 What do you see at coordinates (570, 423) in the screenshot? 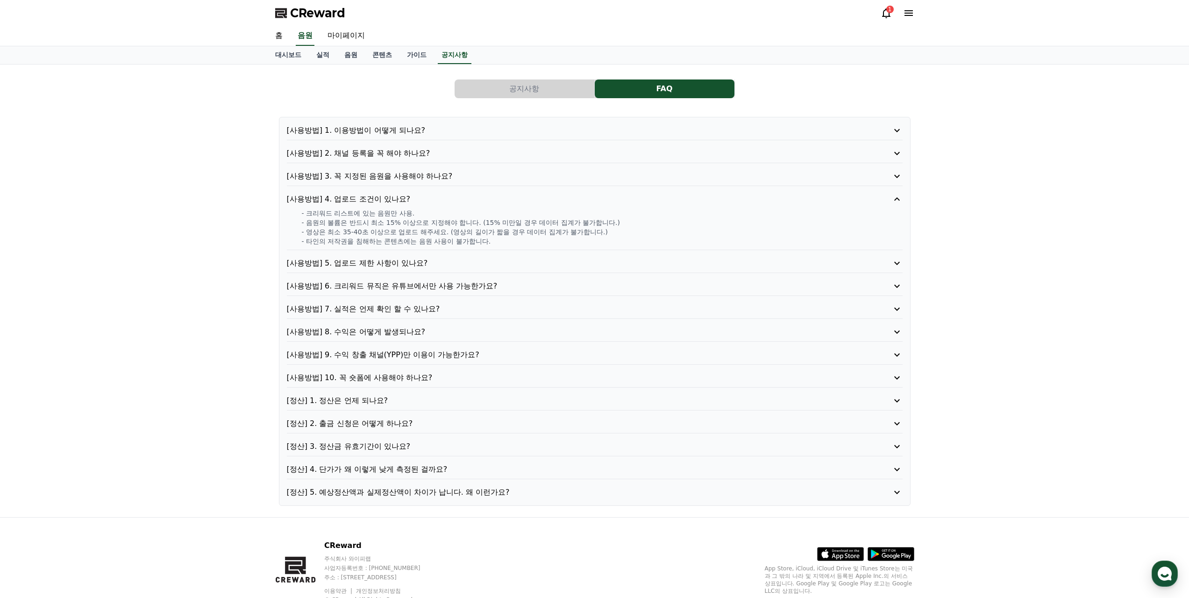
I see `p: [정산] 2. 출금 신청은 어떻게 하나요?` at bounding box center [570, 423].